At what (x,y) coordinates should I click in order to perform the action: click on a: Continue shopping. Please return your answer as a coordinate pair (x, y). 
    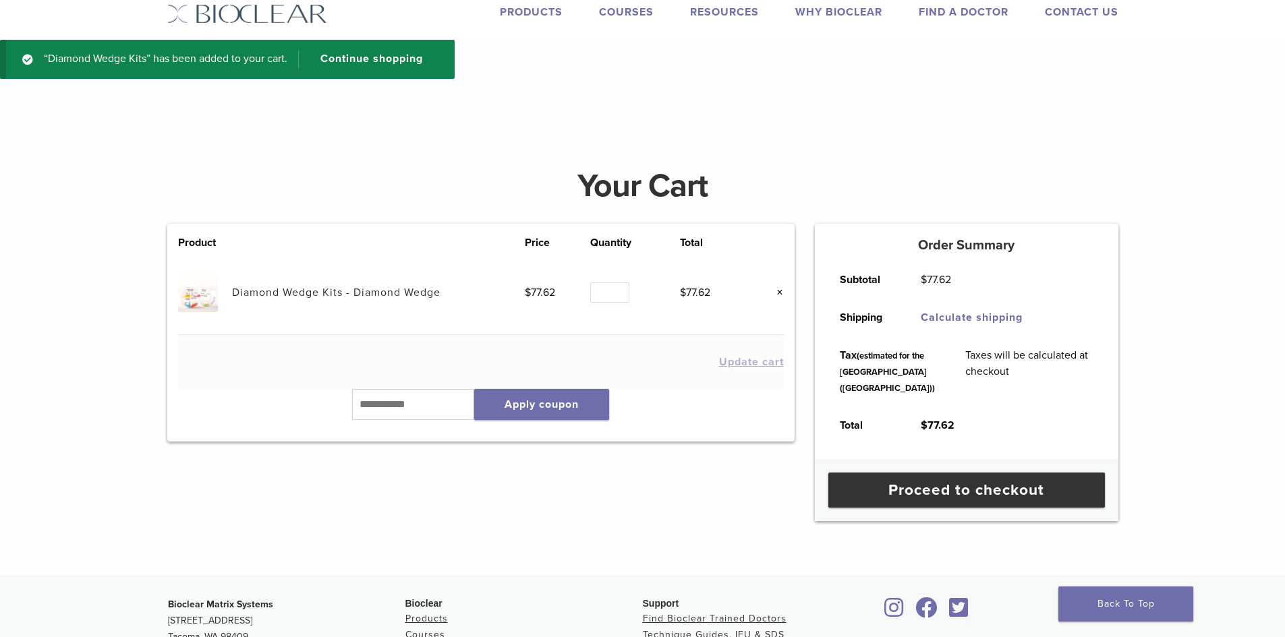
    Looking at the image, I should click on (366, 59).